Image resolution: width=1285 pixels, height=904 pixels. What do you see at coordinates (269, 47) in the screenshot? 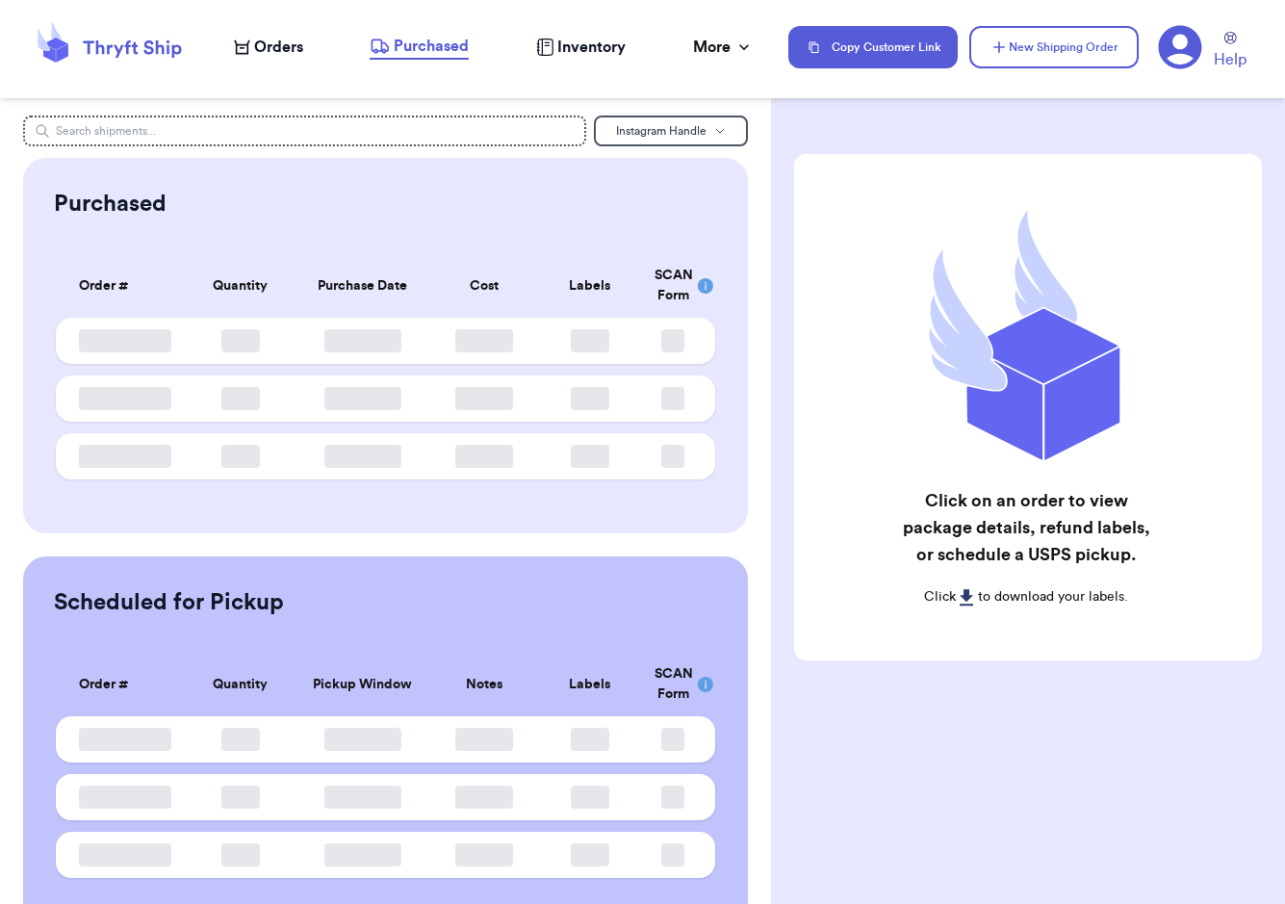
I see `a: Orders` at bounding box center [269, 47].